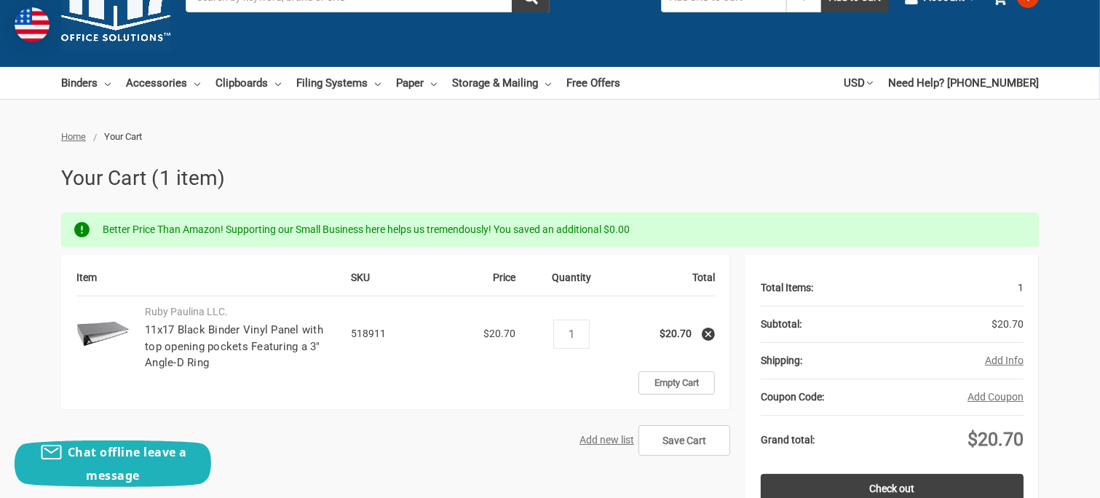 The image size is (1100, 498). Describe the element at coordinates (918, 288) in the screenshot. I see `div: 1` at that location.